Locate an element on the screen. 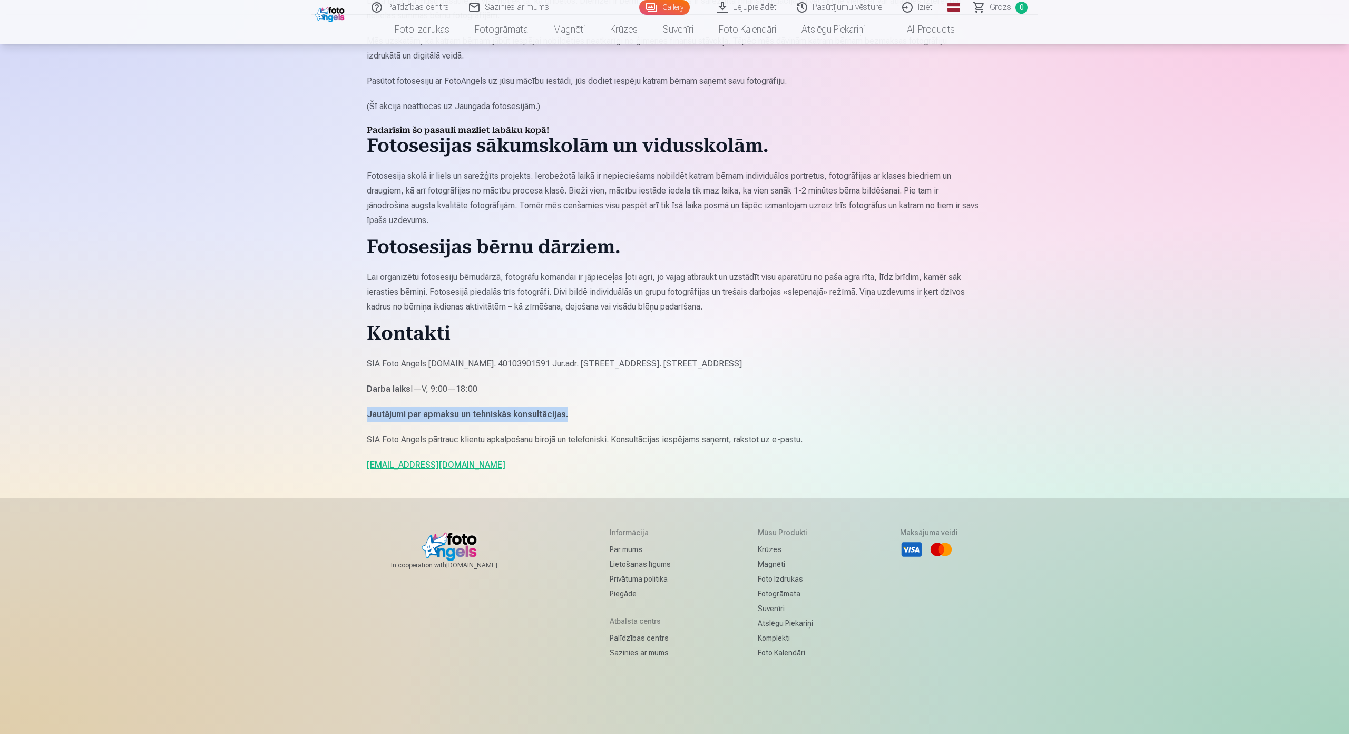 The height and width of the screenshot is (734, 1349). a: All products is located at coordinates (922, 30).